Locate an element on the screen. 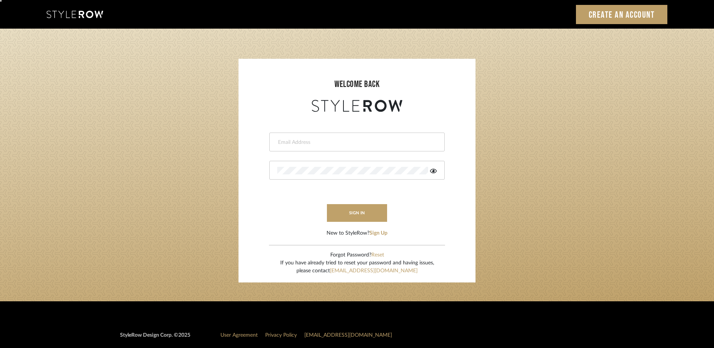  a: Create an Account is located at coordinates (622, 14).